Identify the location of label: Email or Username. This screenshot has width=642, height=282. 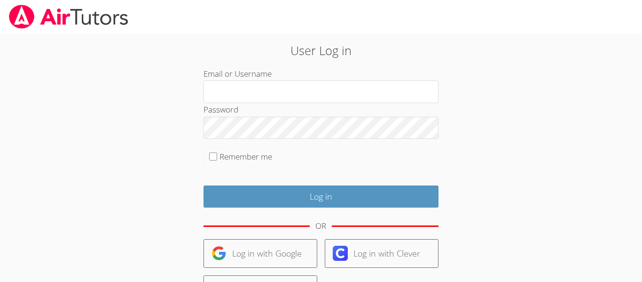
(238, 73).